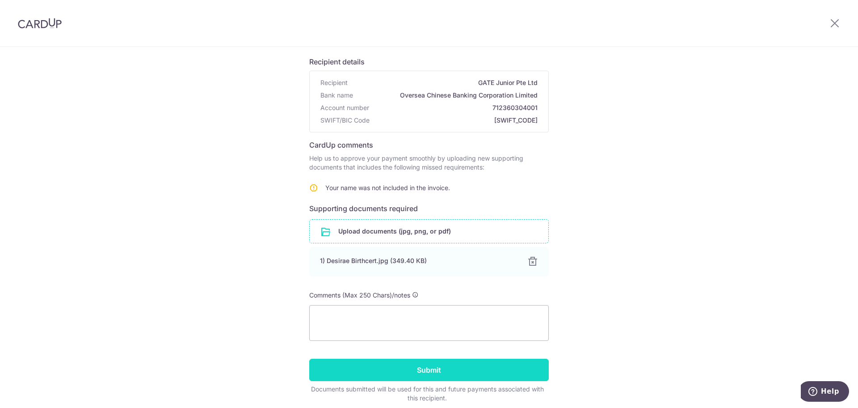  I want to click on span: Oversea Chinese Banking Corporation Limited, so click(447, 95).